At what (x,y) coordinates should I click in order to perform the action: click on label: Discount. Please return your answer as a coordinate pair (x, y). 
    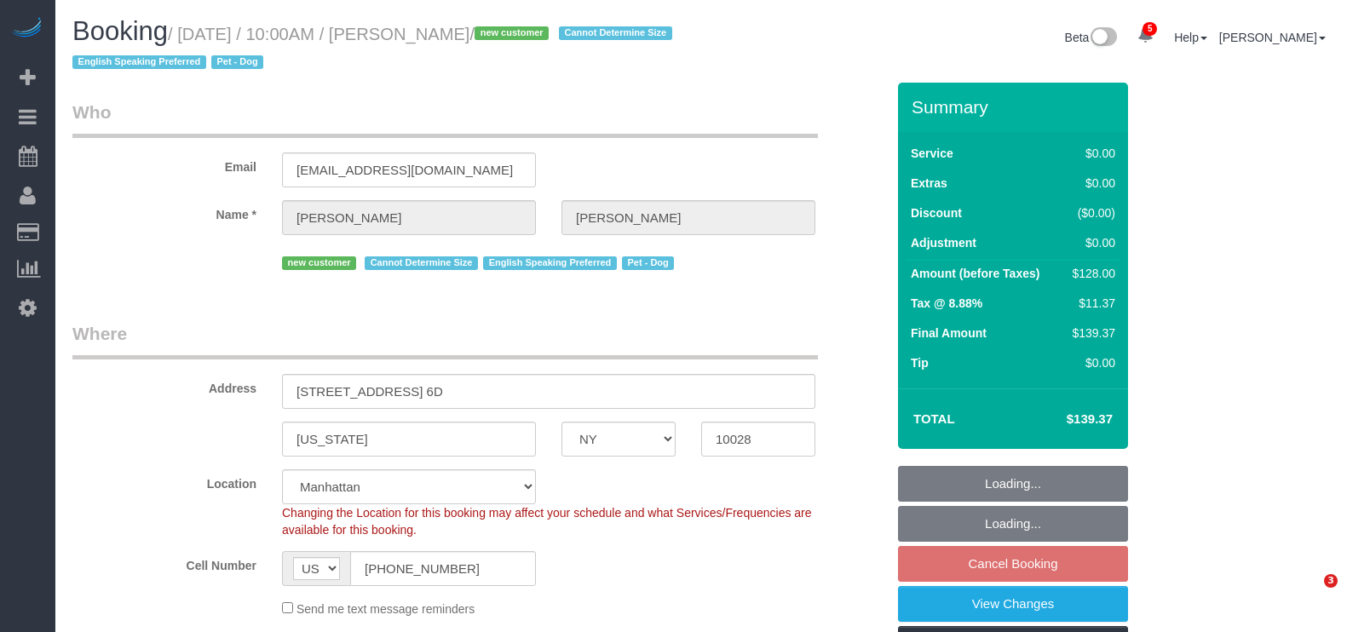
    Looking at the image, I should click on (936, 213).